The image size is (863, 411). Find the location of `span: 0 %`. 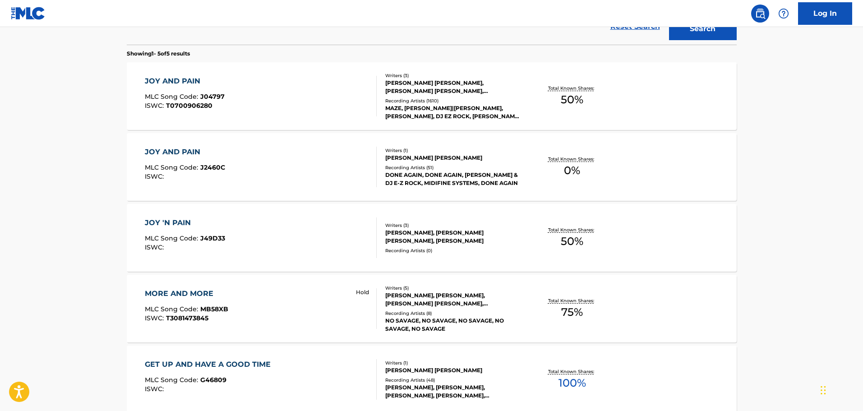

span: 0 % is located at coordinates (572, 171).